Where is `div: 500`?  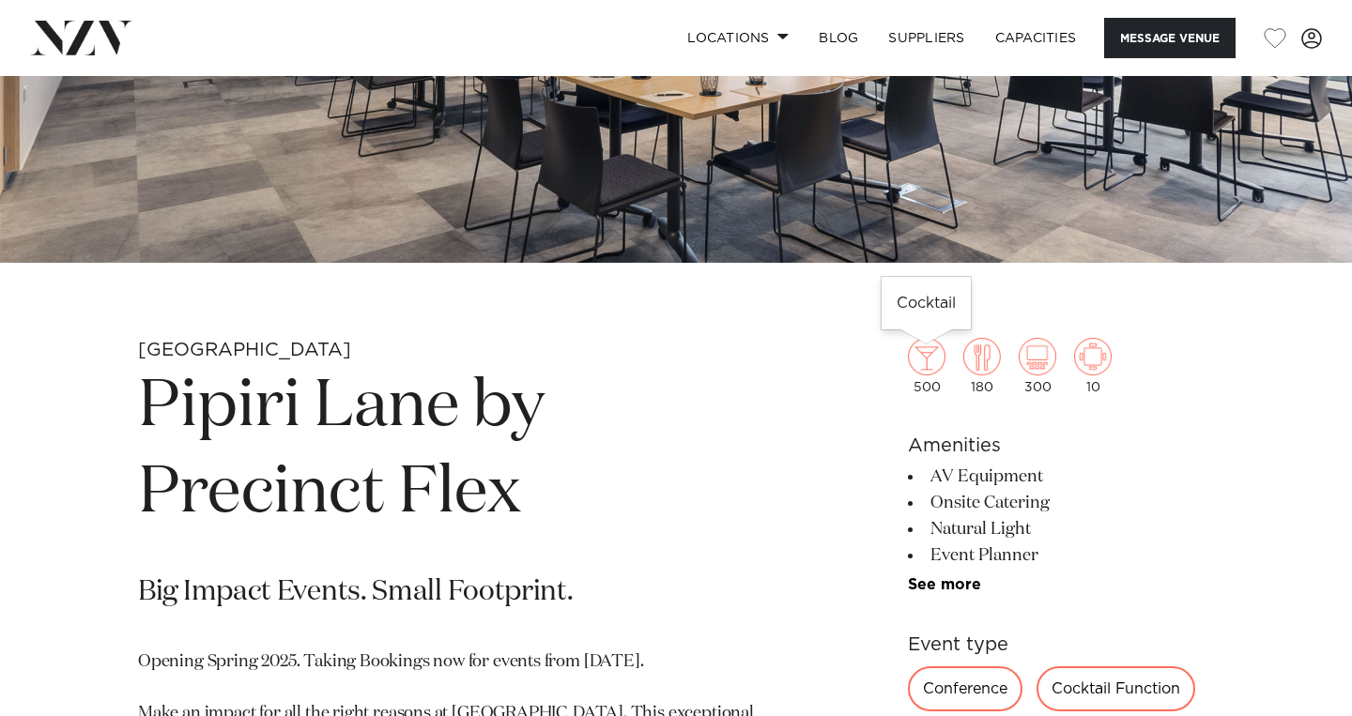 div: 500 is located at coordinates (926, 366).